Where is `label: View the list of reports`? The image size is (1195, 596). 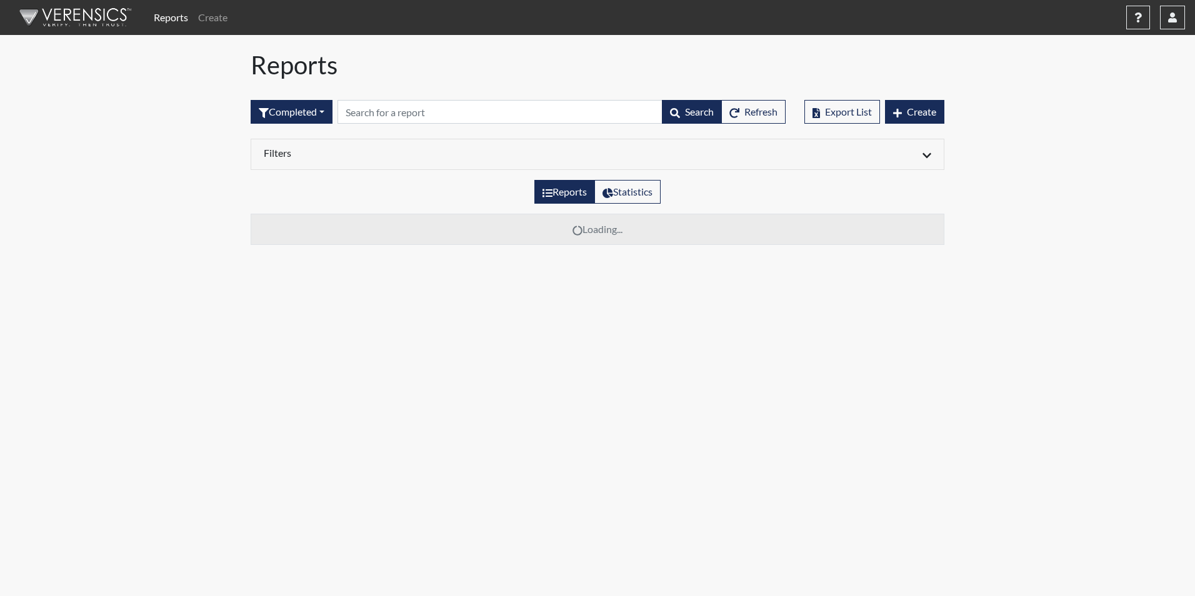
label: View the list of reports is located at coordinates (565, 192).